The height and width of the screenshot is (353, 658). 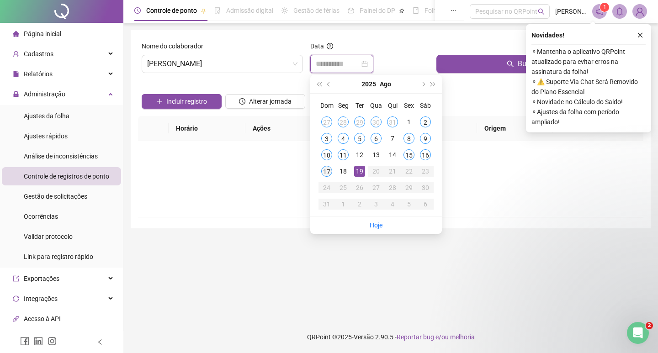 I want to click on span: file-done, so click(x=218, y=11).